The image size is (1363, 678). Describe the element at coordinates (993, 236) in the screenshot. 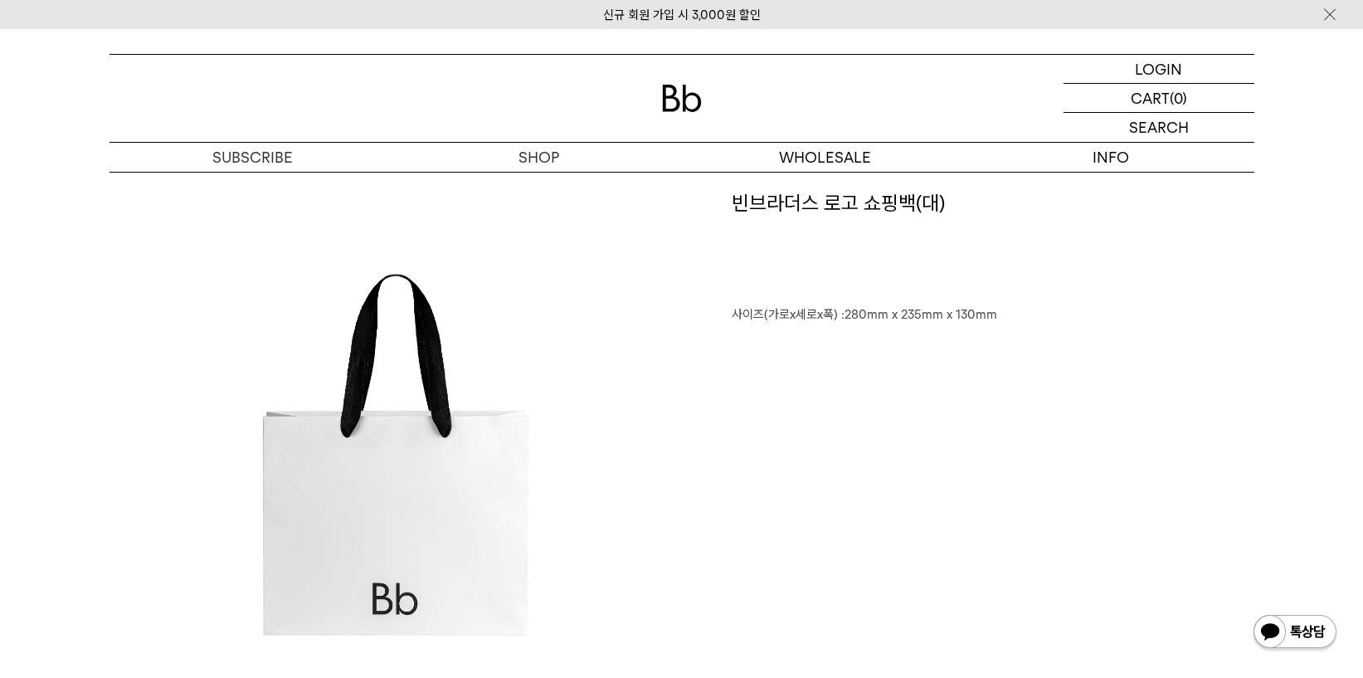

I see `h1: 빈브라더스 로고 쇼핑백(대)` at that location.